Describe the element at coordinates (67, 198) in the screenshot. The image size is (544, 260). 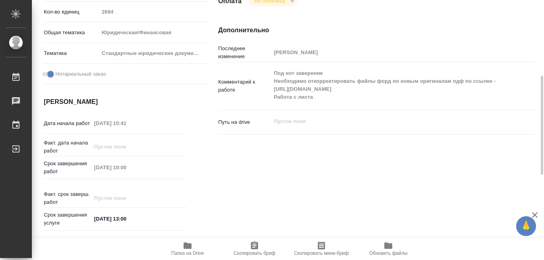
I see `p: Факт. срок заверш. работ` at that location.